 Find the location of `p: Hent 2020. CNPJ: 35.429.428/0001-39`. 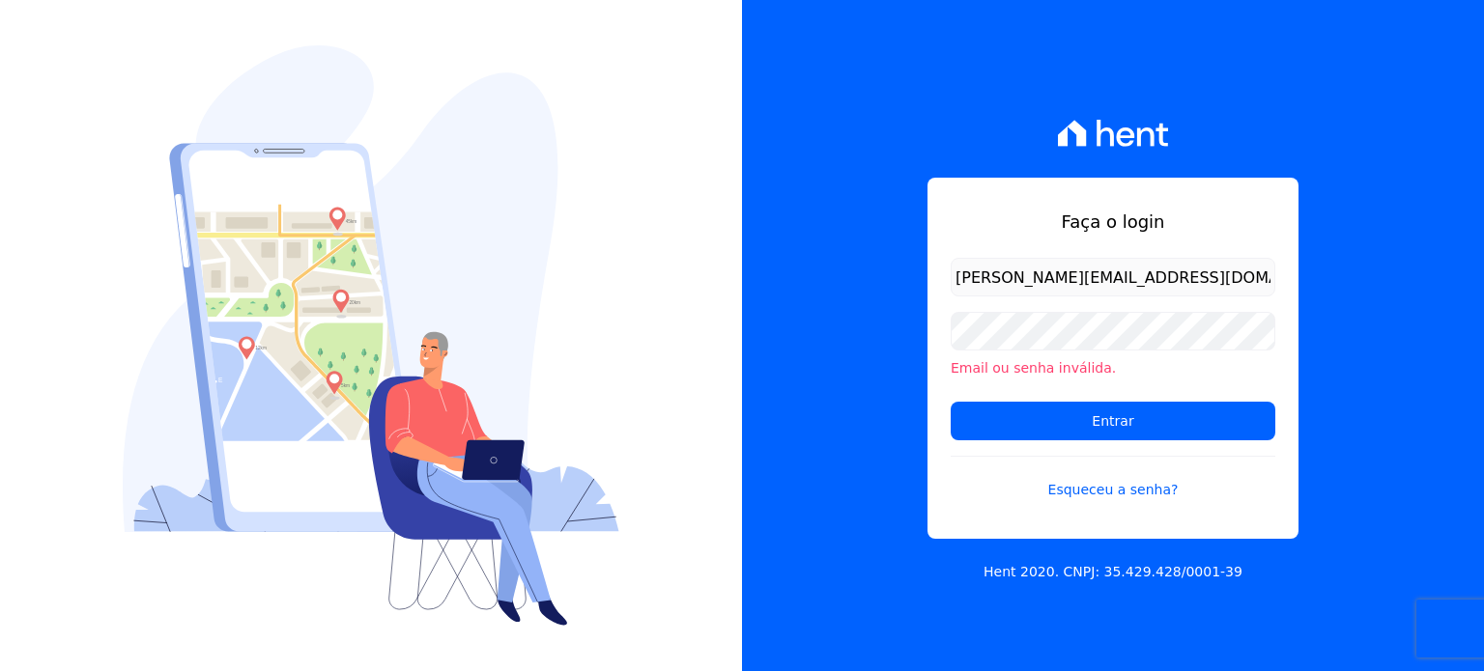

p: Hent 2020. CNPJ: 35.429.428/0001-39 is located at coordinates (1113, 572).